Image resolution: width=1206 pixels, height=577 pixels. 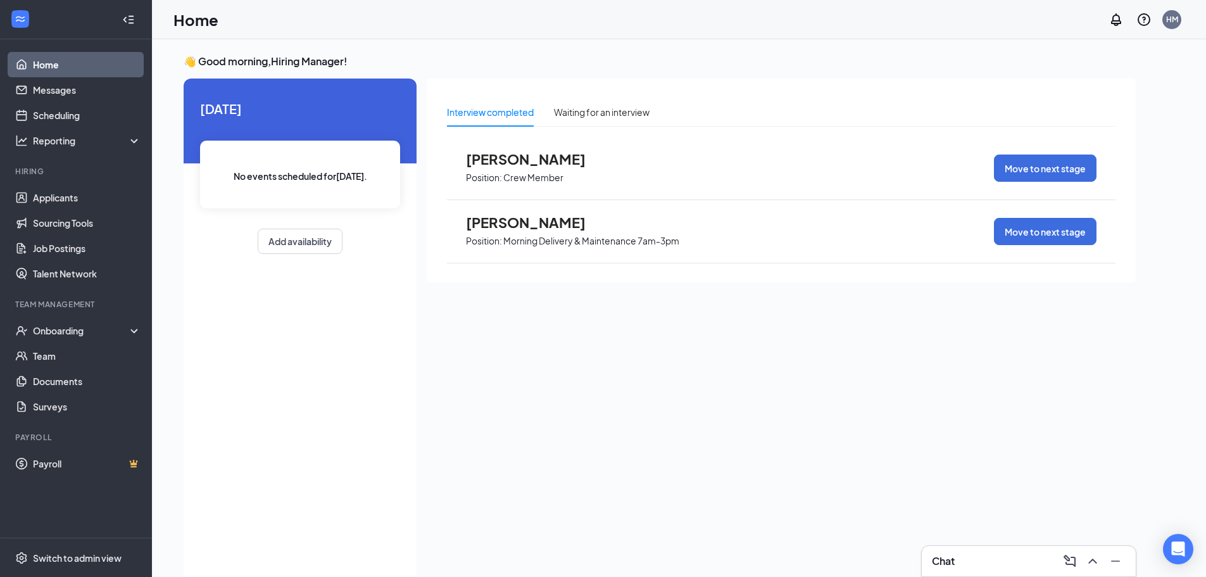 I want to click on svg: Analysis, so click(x=22, y=141).